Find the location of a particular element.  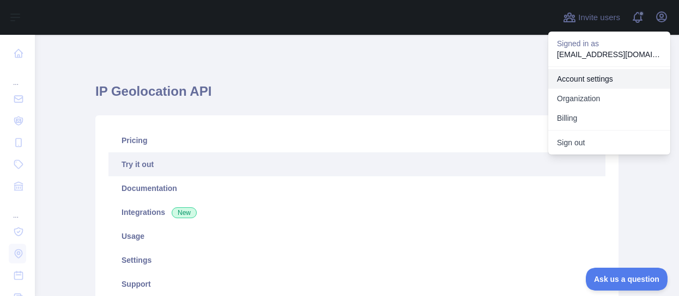

a: Settings is located at coordinates (357, 260).